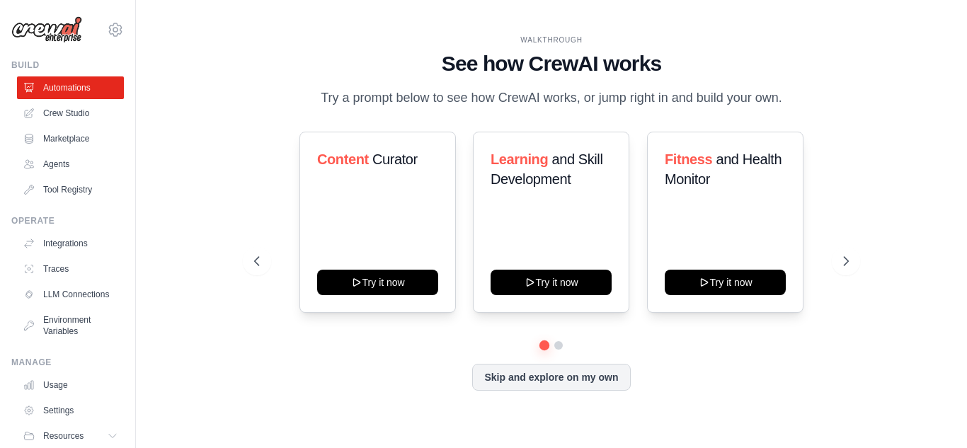 This screenshot has width=967, height=448. Describe the element at coordinates (70, 164) in the screenshot. I see `a: Agents` at that location.